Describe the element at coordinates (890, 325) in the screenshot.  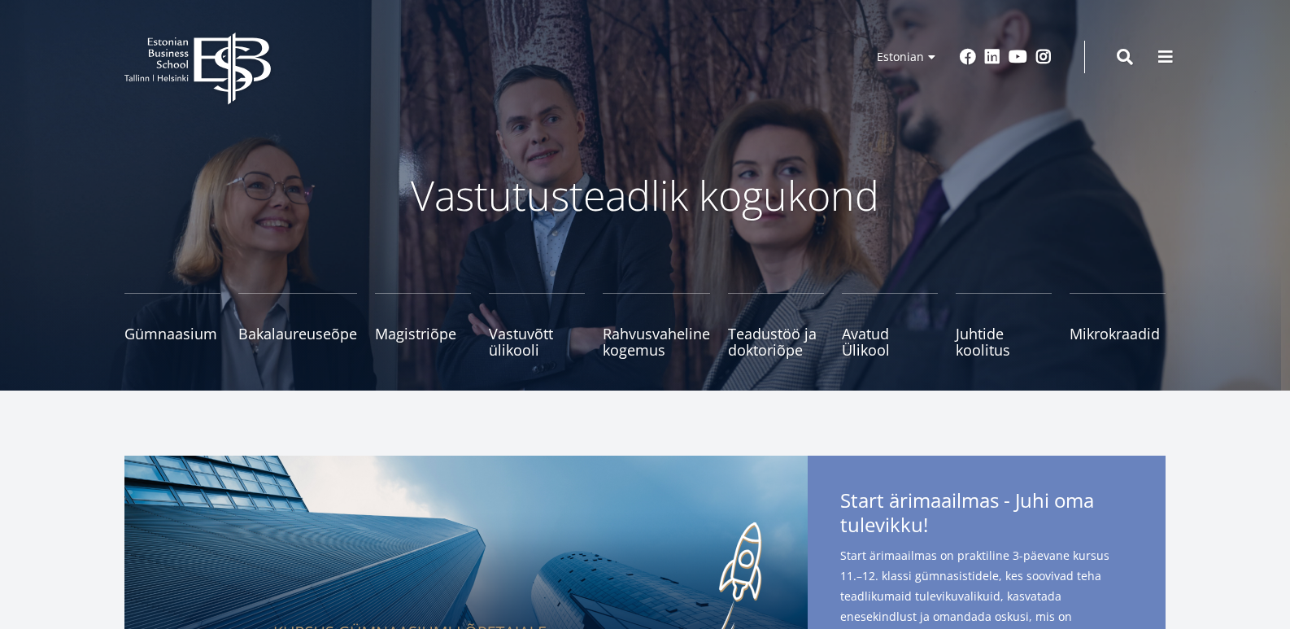
I see `a: Avatud Ülikool` at that location.